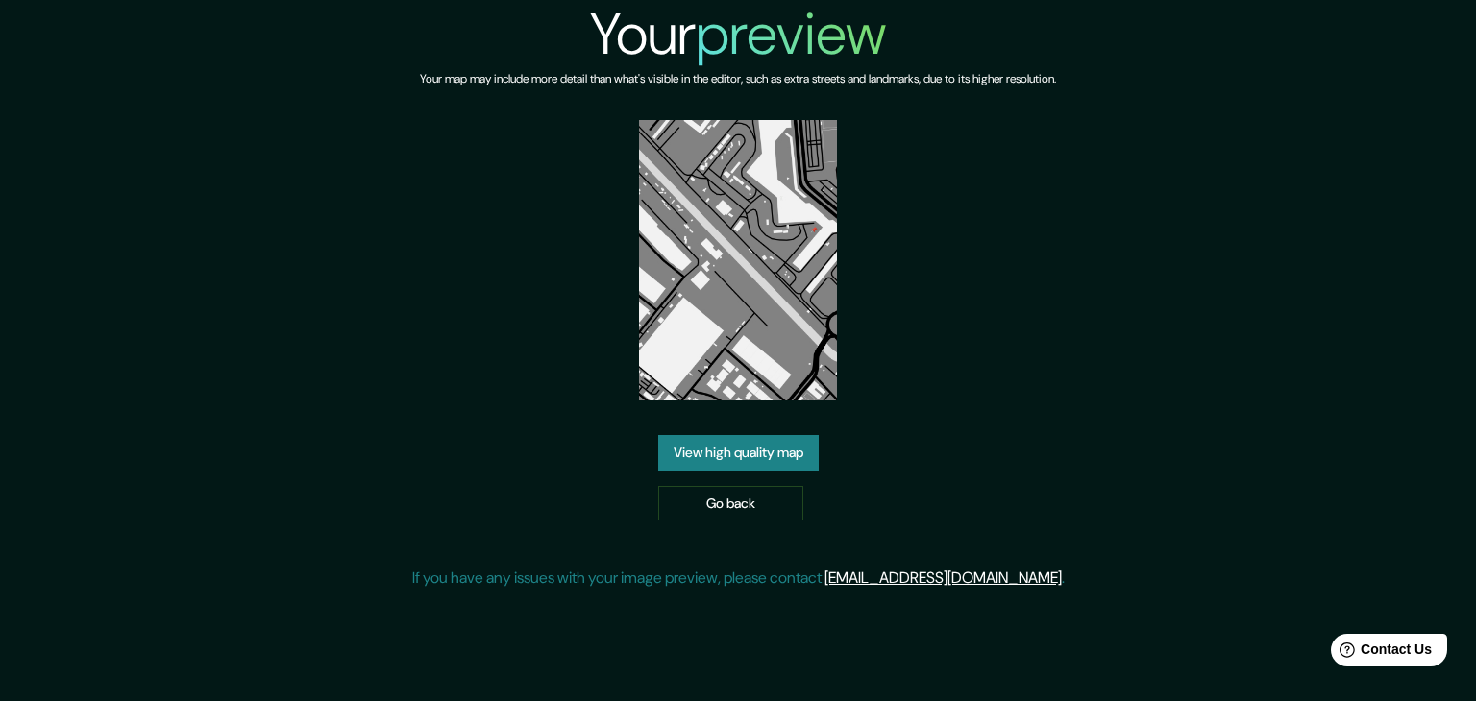 This screenshot has width=1476, height=701. Describe the element at coordinates (91, 23) in the screenshot. I see `span: Contact Us` at that location.